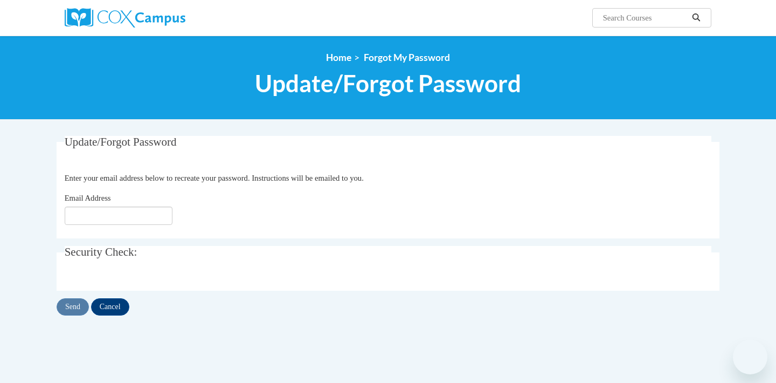 This screenshot has width=776, height=383. Describe the element at coordinates (110, 307) in the screenshot. I see `input: Cancel` at that location.